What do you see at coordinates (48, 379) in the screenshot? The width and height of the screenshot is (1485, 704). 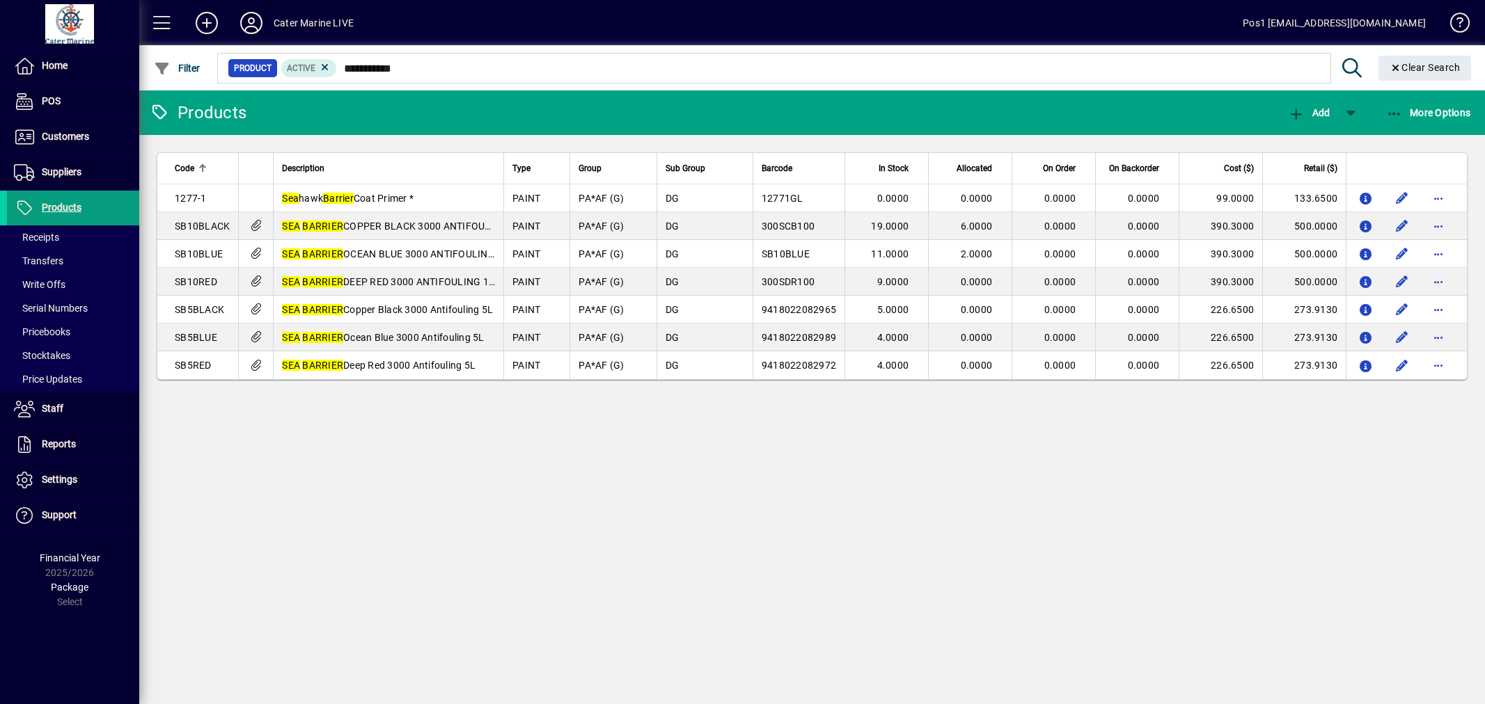 I see `span: Price Updates` at bounding box center [48, 379].